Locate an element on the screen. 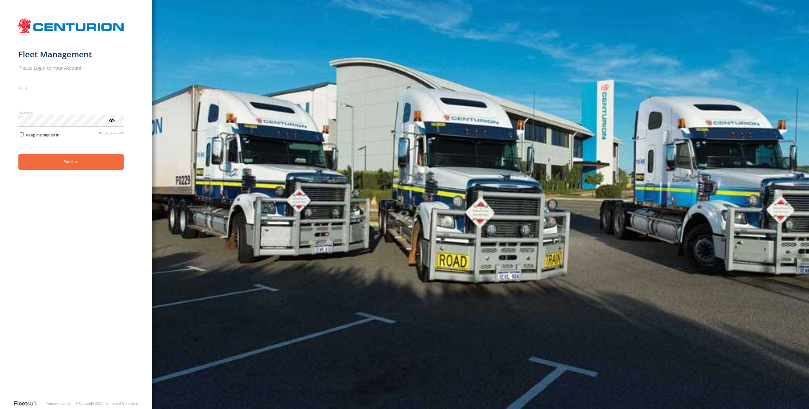 This screenshot has height=409, width=809. div: Version: 306.00 is located at coordinates (59, 404).